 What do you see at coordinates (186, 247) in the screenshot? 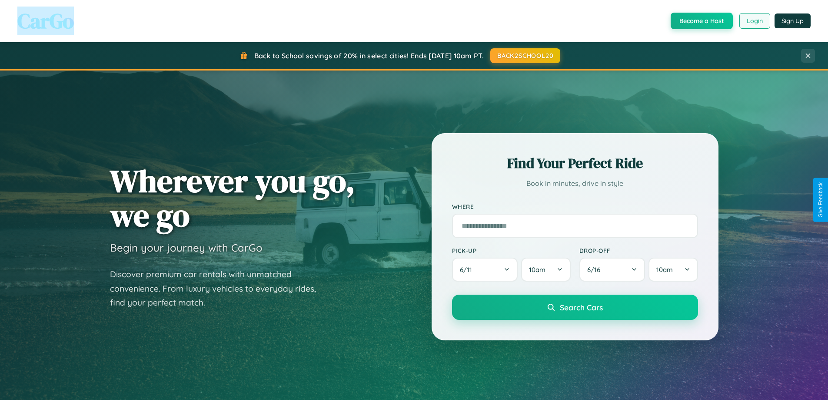
I see `h3: Begin your journey with CarGo` at bounding box center [186, 247].